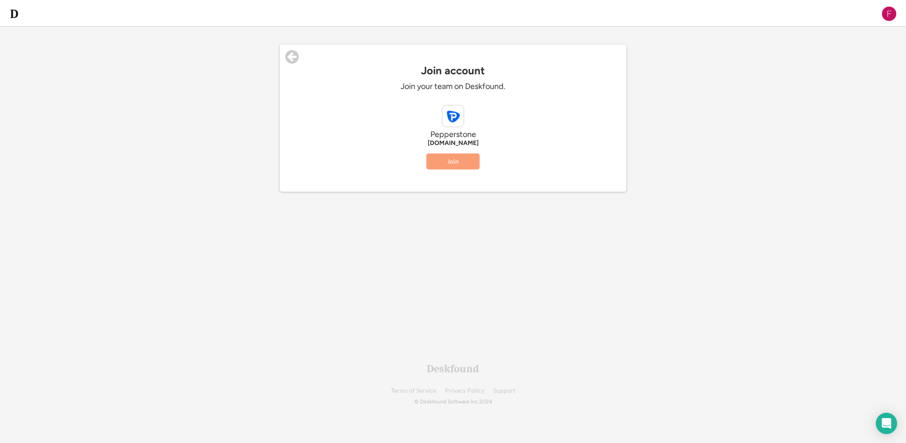 Image resolution: width=906 pixels, height=443 pixels. What do you see at coordinates (453, 71) in the screenshot?
I see `div: Join account` at bounding box center [453, 71].